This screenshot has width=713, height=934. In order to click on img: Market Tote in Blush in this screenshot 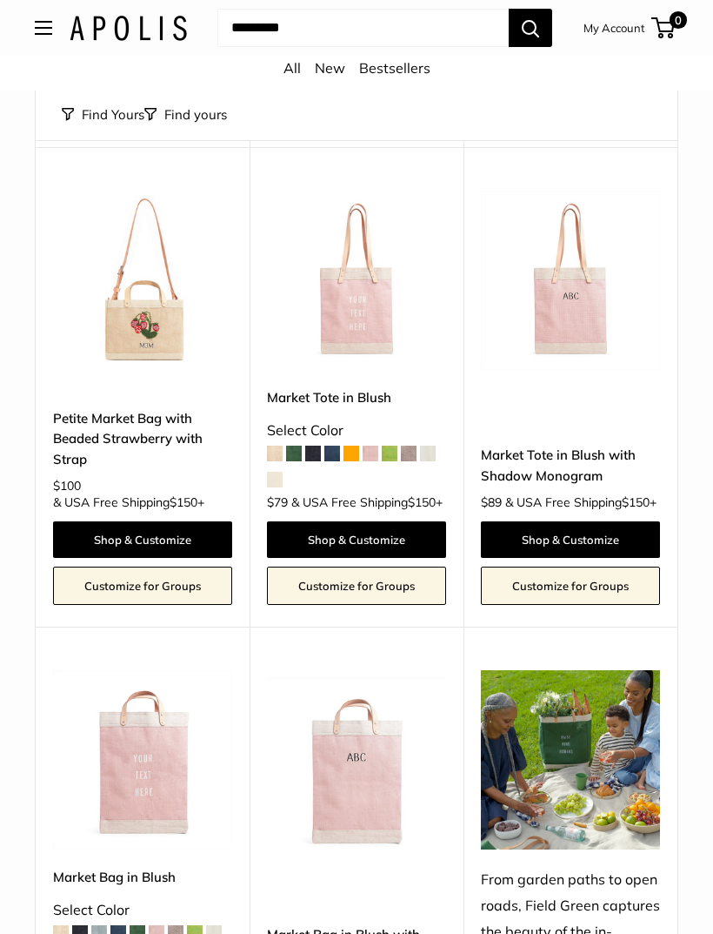, I will do `click(357, 280)`.